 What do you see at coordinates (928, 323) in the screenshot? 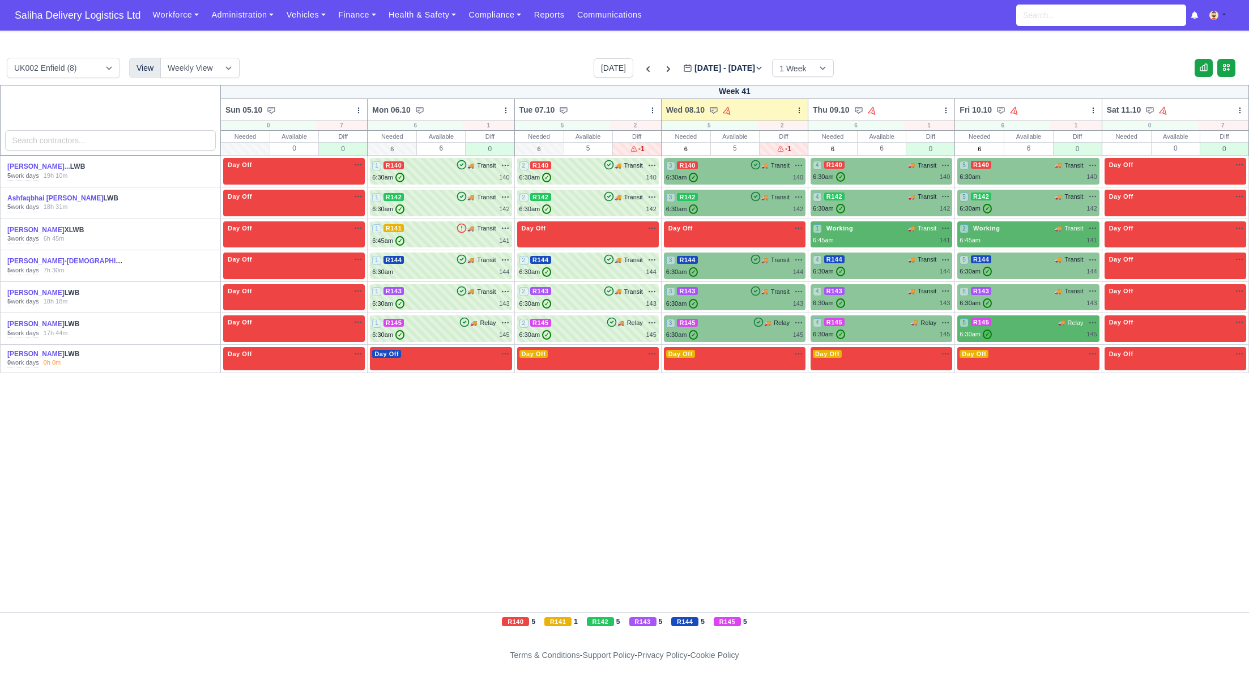
I see `span: Relay` at bounding box center [928, 323].